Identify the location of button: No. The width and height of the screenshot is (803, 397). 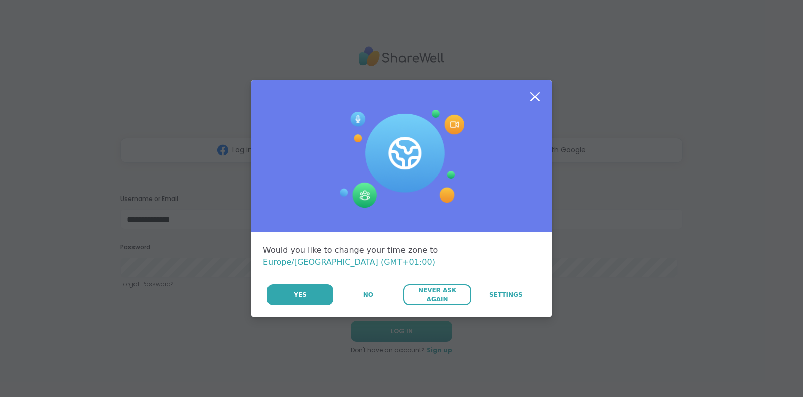
(368, 295).